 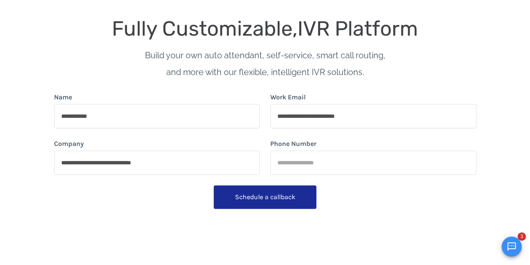 What do you see at coordinates (69, 144) in the screenshot?
I see `label: Company` at bounding box center [69, 144].